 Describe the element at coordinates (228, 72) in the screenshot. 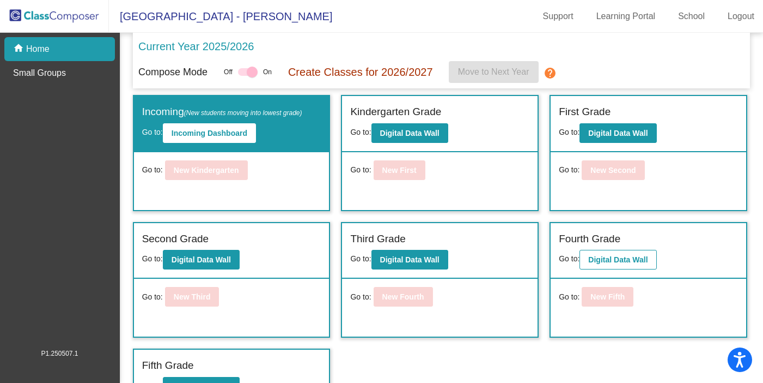

I see `span: Off` at that location.